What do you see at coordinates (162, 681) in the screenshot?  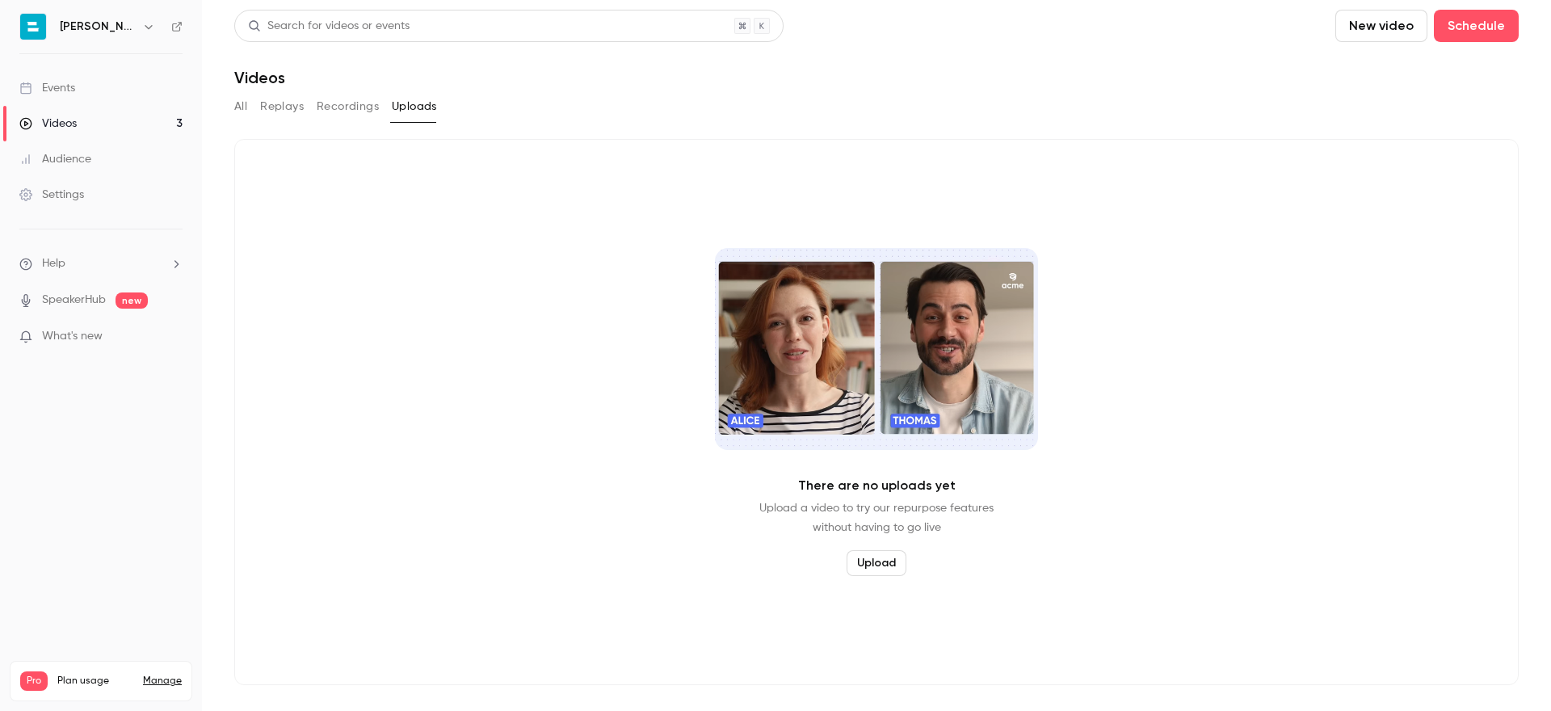 I see `a: Manage` at bounding box center [162, 681].